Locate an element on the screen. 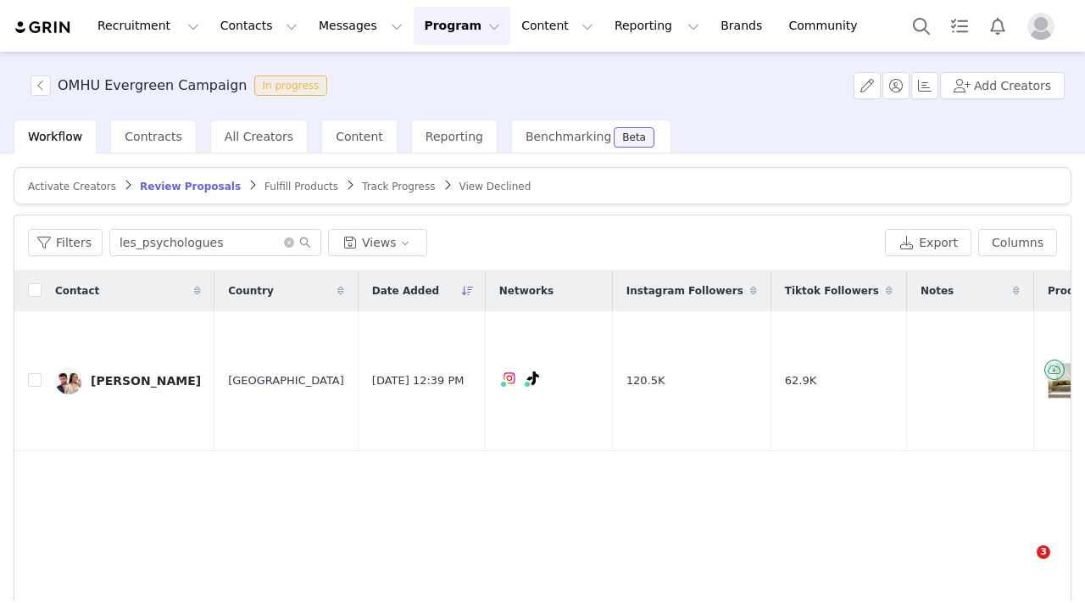 The image size is (1085, 603). span: Instagram Followers is located at coordinates (685, 291).